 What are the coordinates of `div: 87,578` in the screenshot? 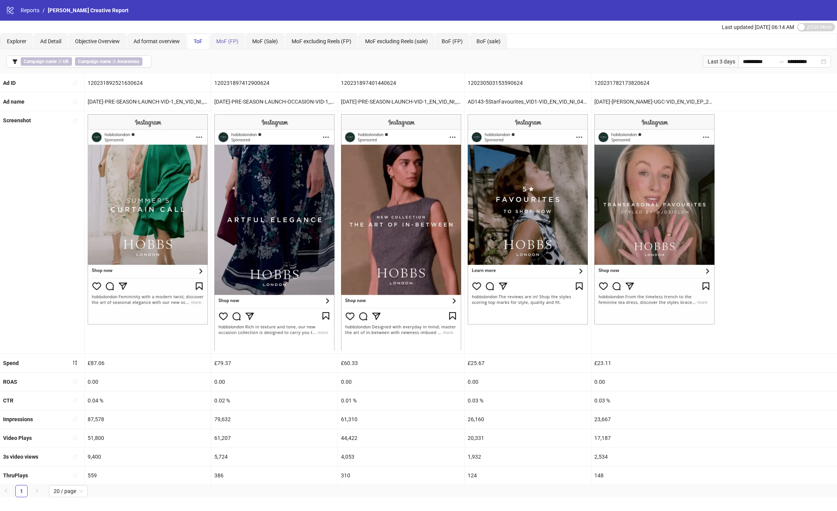 It's located at (148, 420).